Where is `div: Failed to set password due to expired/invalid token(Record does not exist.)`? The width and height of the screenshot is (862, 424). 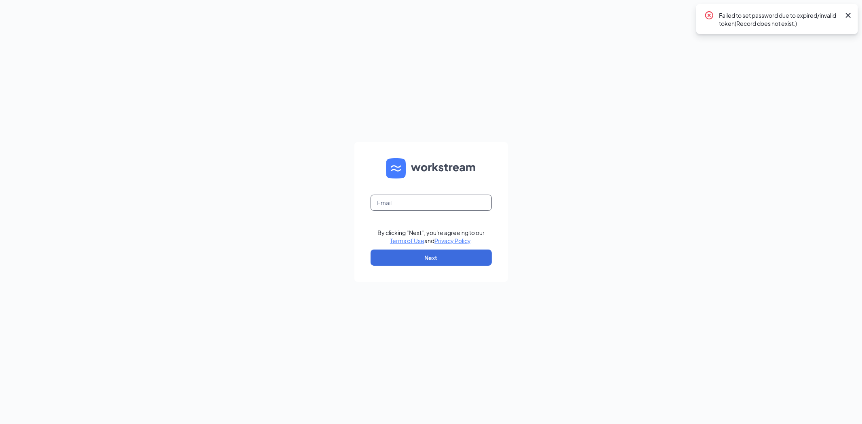 div: Failed to set password due to expired/invalid token(Record does not exist.) is located at coordinates (779, 19).